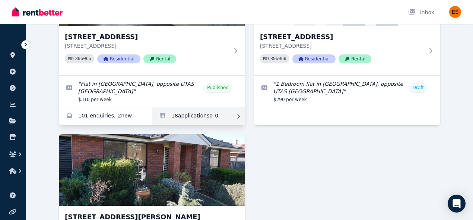 The height and width of the screenshot is (220, 473). What do you see at coordinates (278, 59) in the screenshot?
I see `code: 395069` at bounding box center [278, 59].